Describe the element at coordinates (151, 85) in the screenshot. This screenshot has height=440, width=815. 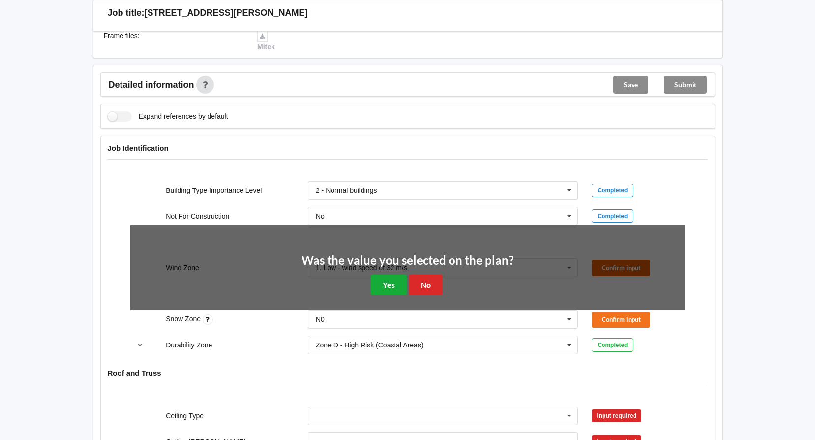
I see `span: Detailed information` at that location.